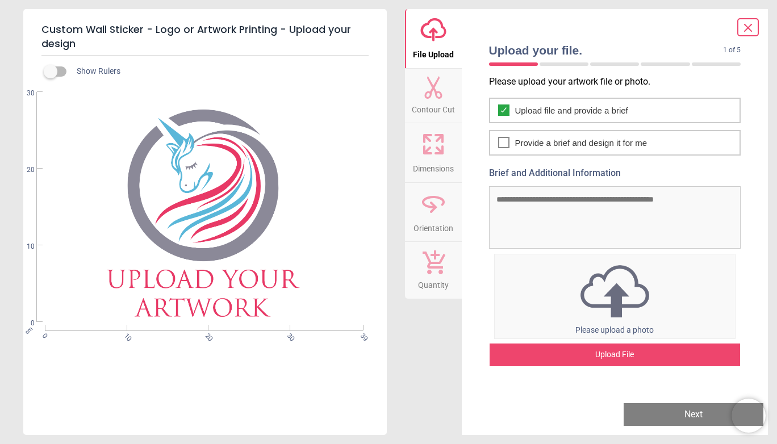 The height and width of the screenshot is (444, 777). I want to click on img: upload icon, so click(615, 291).